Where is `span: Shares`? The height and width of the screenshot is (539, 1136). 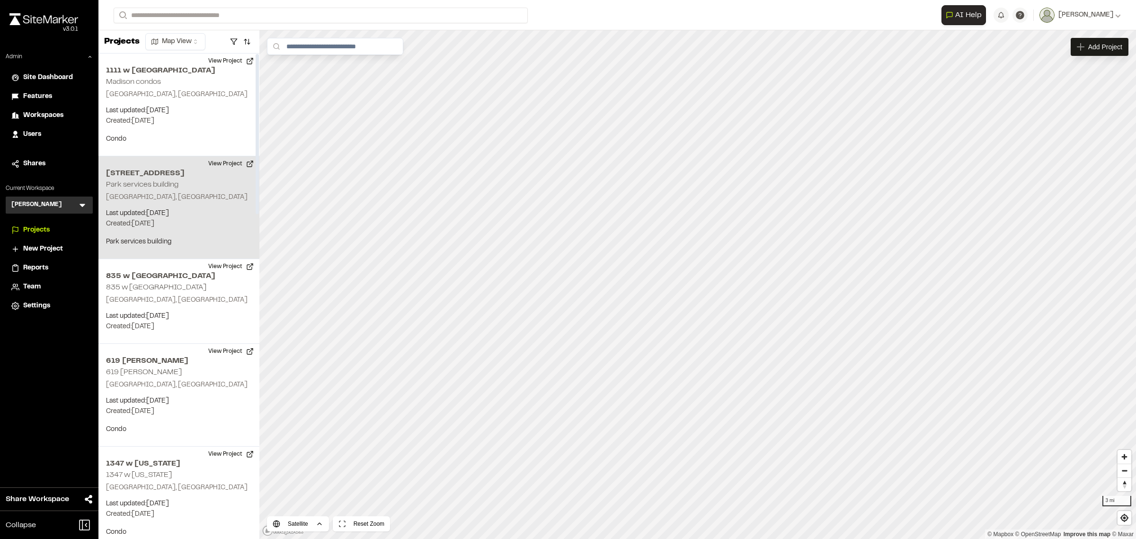 span: Shares is located at coordinates (34, 164).